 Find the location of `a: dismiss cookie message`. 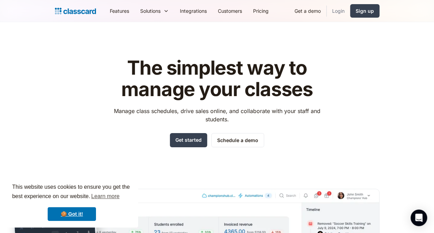

a: dismiss cookie message is located at coordinates (72, 214).